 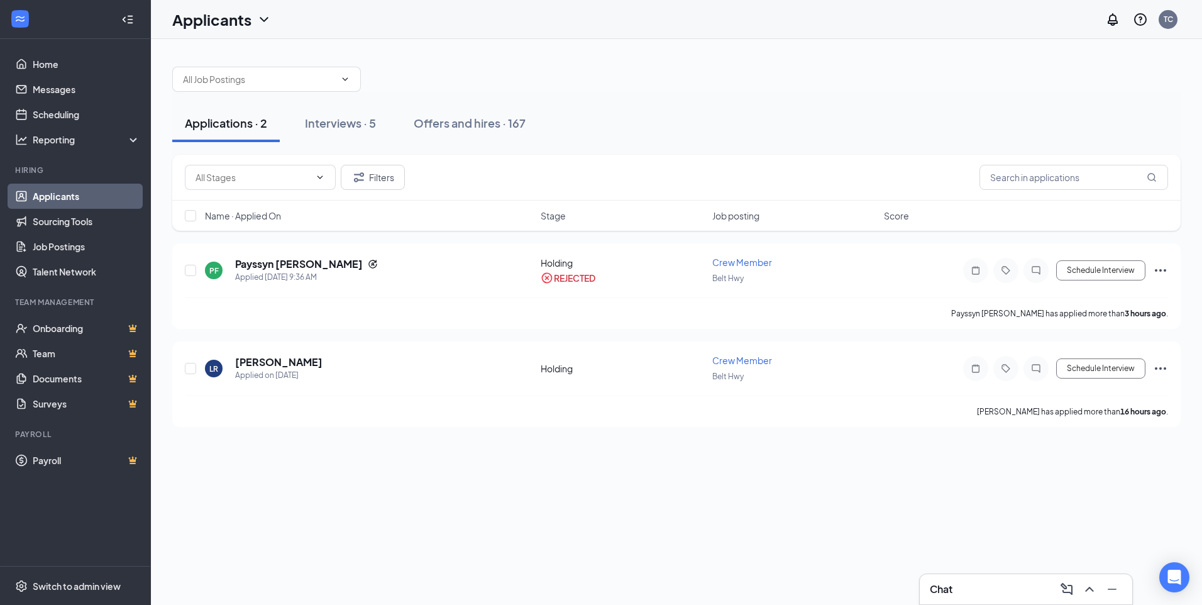 What do you see at coordinates (86, 89) in the screenshot?
I see `a: Messages` at bounding box center [86, 89].